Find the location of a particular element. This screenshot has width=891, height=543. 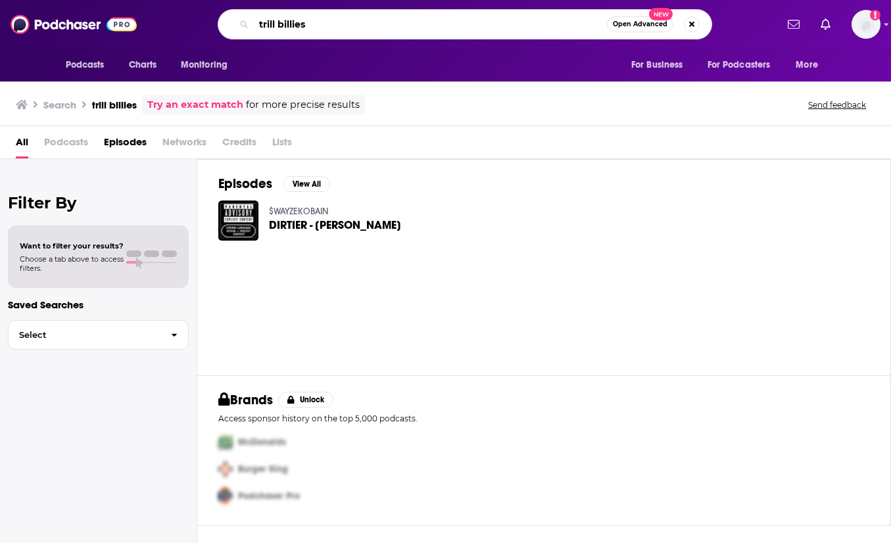

span: For Podcasters is located at coordinates (739, 65).